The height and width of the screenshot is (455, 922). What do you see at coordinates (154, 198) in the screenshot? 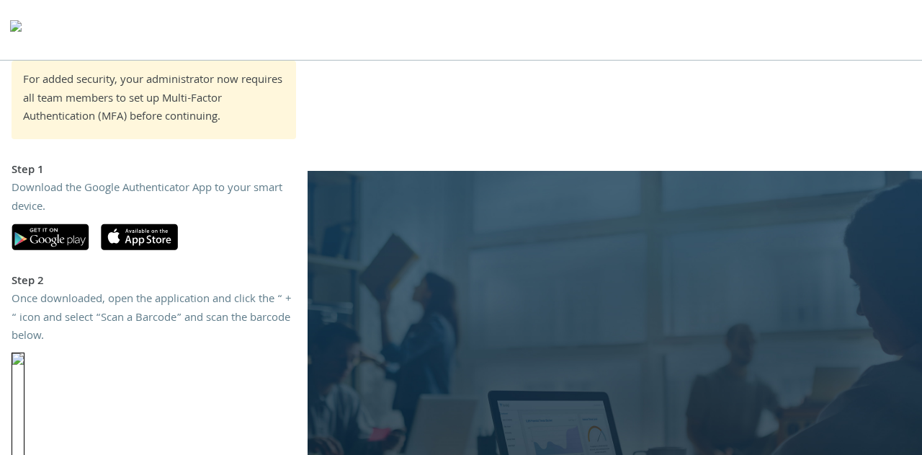
I see `div: Download the Google Authenticator App to your smart device.` at bounding box center [154, 198].